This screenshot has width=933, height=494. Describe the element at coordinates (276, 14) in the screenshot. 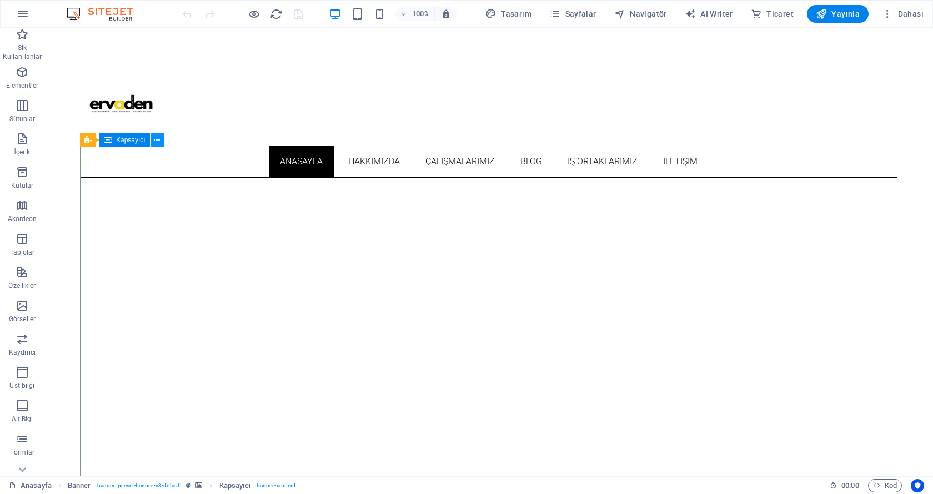

I see `i: Sayfayı yeniden yükleyin` at that location.